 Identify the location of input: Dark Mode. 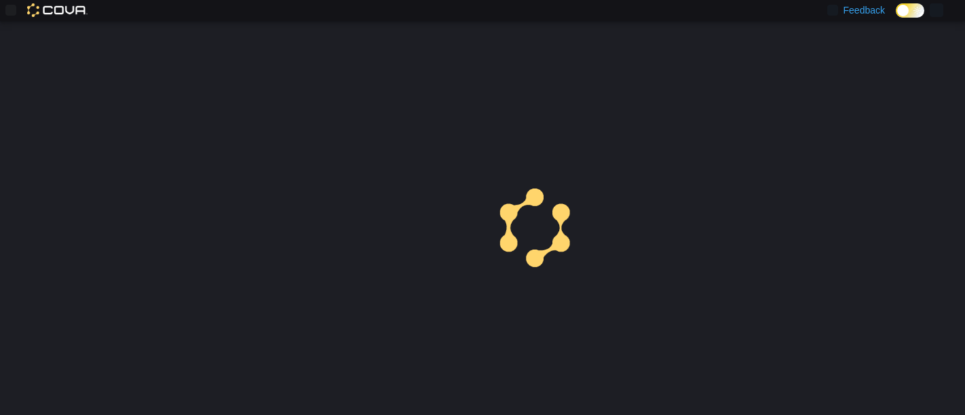
(910, 10).